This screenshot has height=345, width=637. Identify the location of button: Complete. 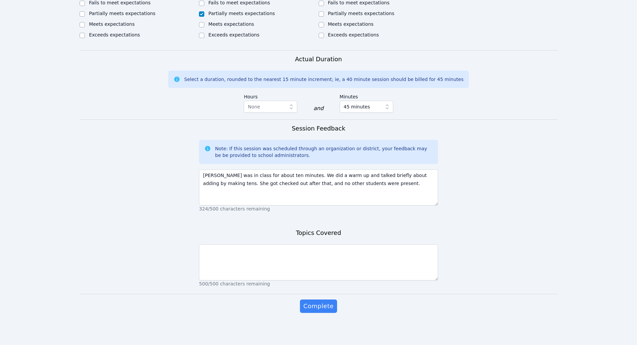
(318, 306).